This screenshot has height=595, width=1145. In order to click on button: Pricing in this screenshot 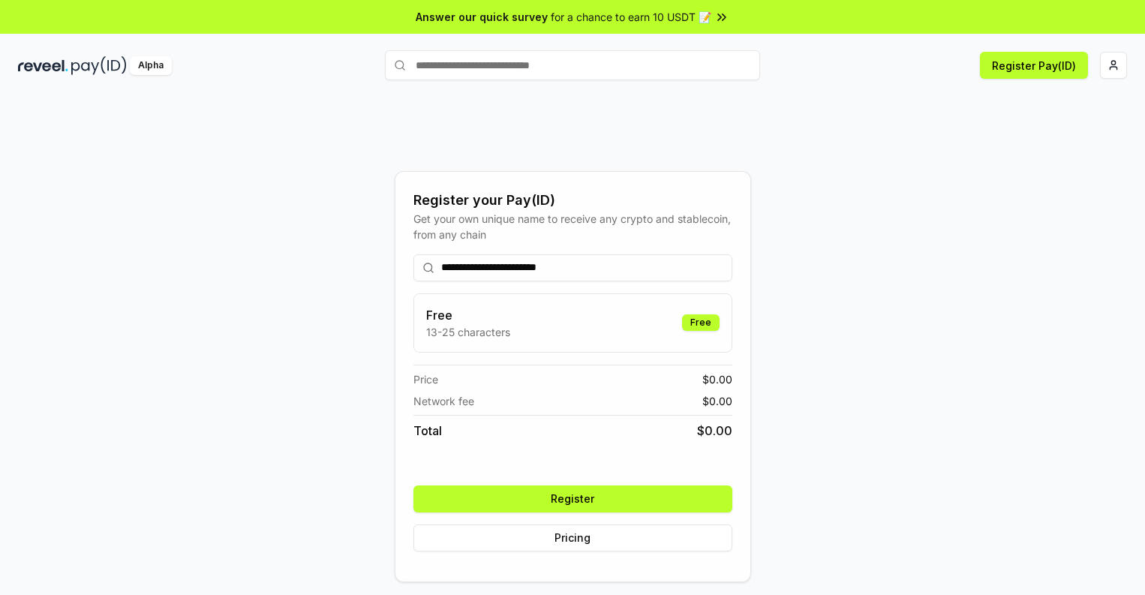, I will do `click(572, 538)`.